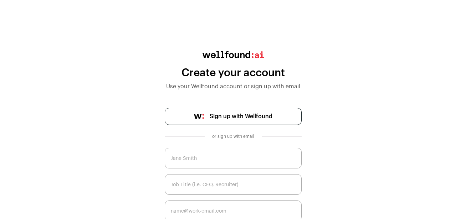 The image size is (466, 219). What do you see at coordinates (233, 137) in the screenshot?
I see `div: or sign up with email` at bounding box center [233, 137].